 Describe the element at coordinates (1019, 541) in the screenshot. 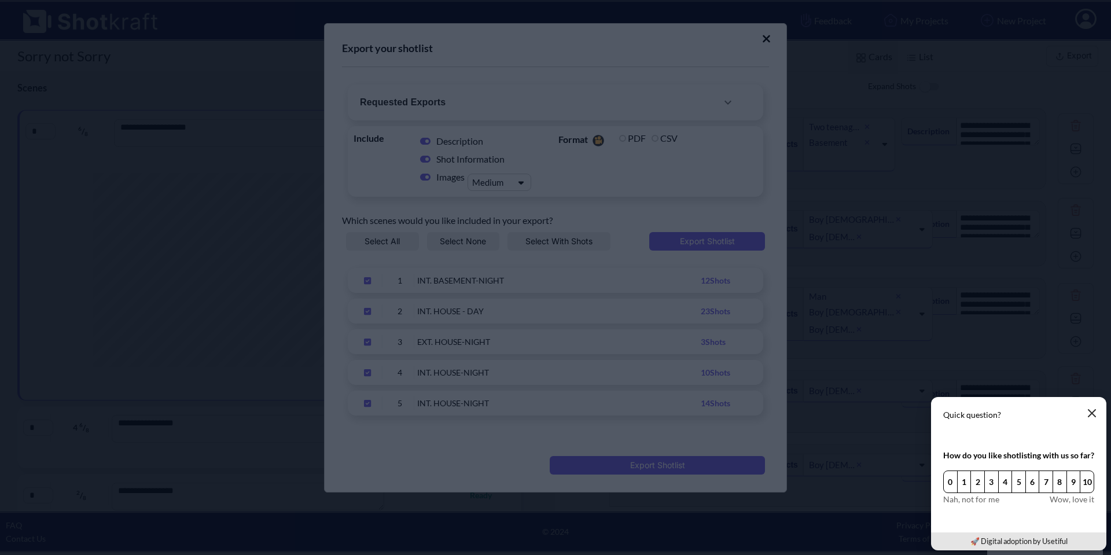

I see `a: 🚀 Digital adoption by Usetiful` at that location.